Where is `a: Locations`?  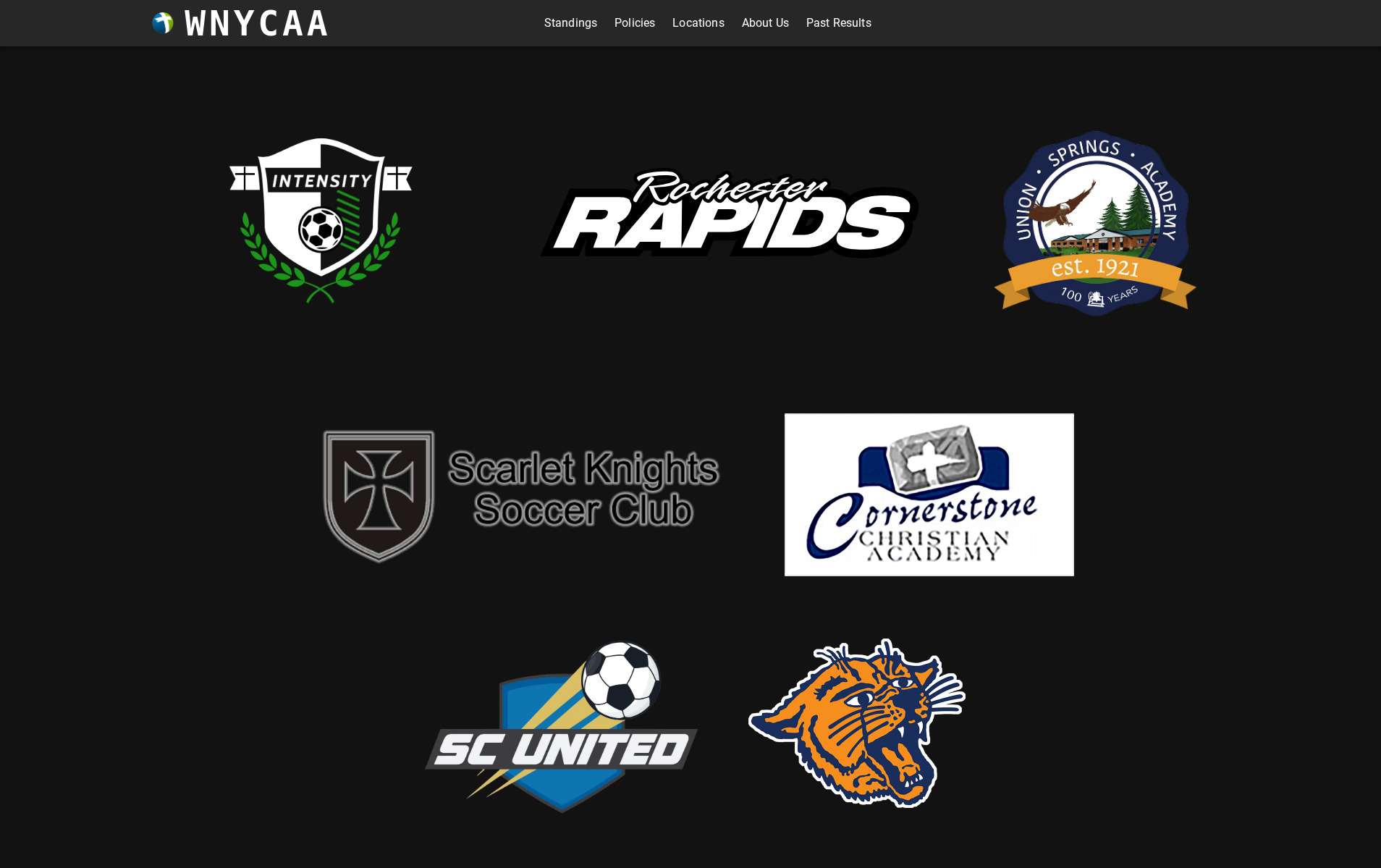 a: Locations is located at coordinates (698, 23).